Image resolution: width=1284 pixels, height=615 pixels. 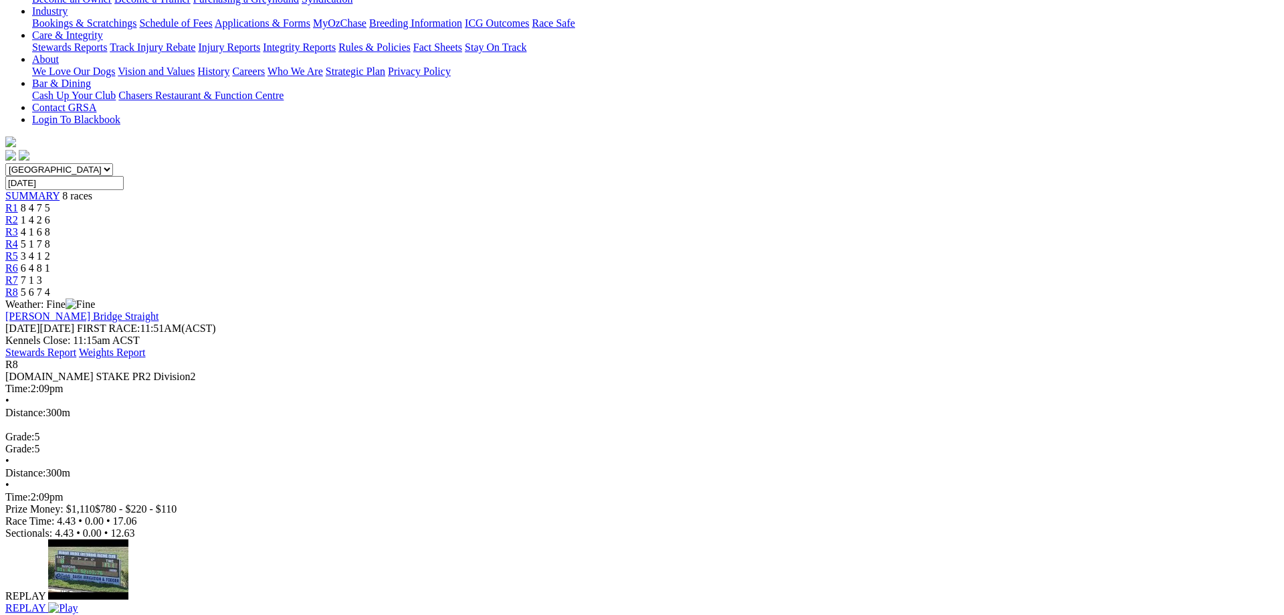 What do you see at coordinates (11, 231) in the screenshot?
I see `span: R3` at bounding box center [11, 231].